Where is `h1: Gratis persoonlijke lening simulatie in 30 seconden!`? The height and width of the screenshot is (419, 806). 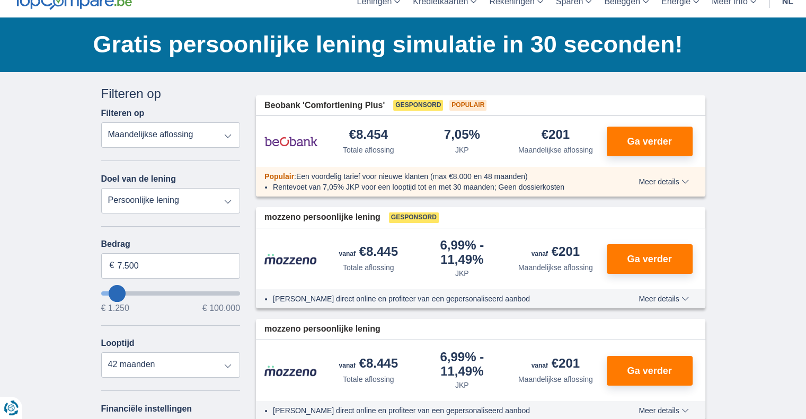
h1: Gratis persoonlijke lening simulatie in 30 seconden! is located at coordinates (399, 45).